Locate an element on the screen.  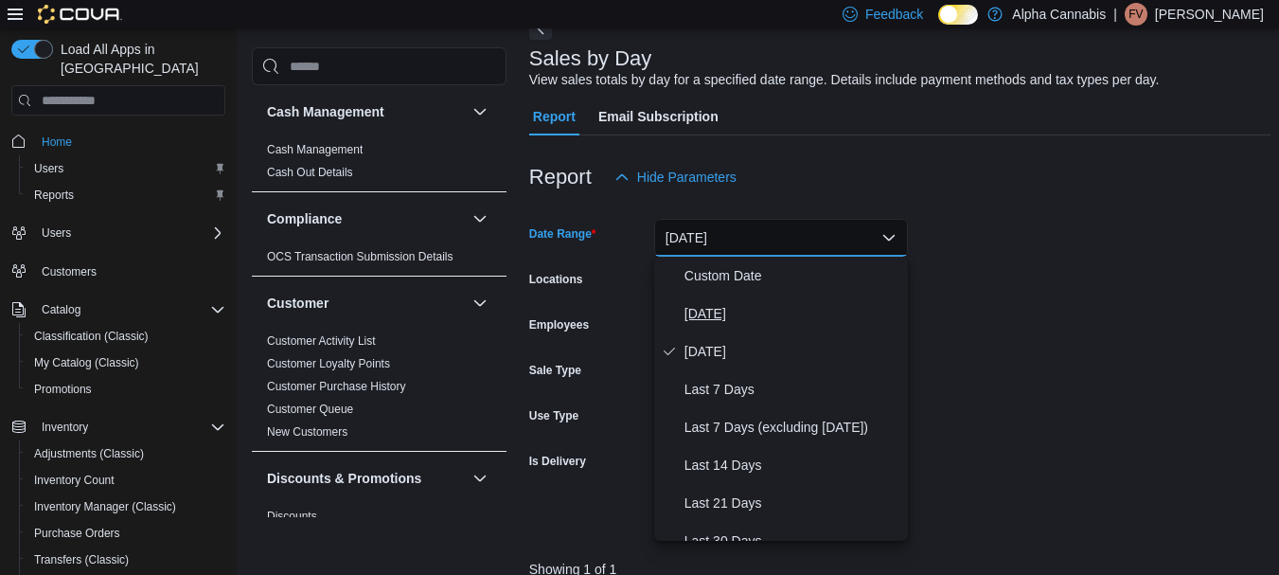
a: OCS Transaction Submission Details is located at coordinates (360, 257).